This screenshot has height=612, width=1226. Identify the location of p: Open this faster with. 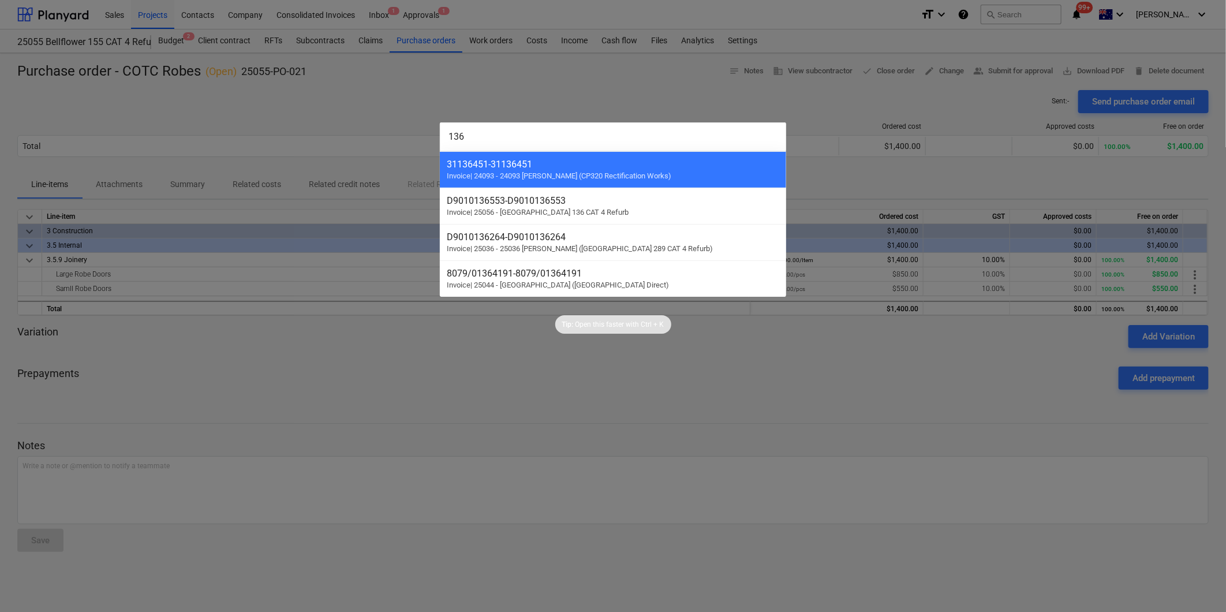
(607, 324).